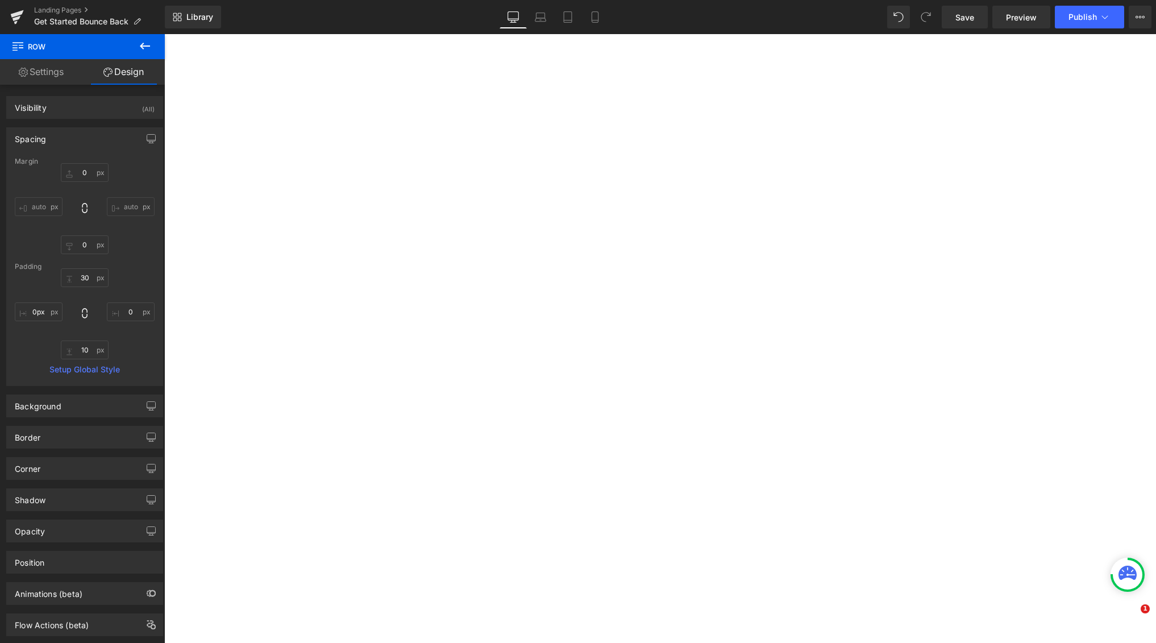 The width and height of the screenshot is (1156, 643). What do you see at coordinates (30, 136) in the screenshot?
I see `div: Spacing` at bounding box center [30, 136].